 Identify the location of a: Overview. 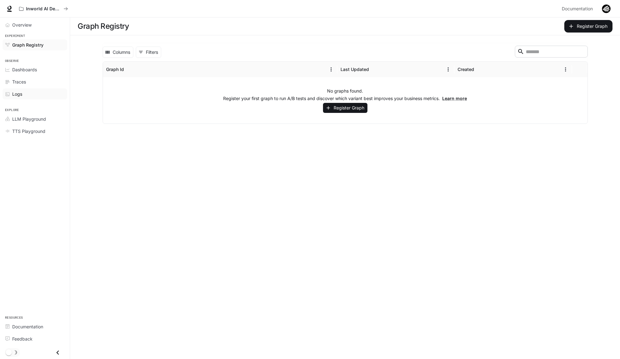
(35, 25).